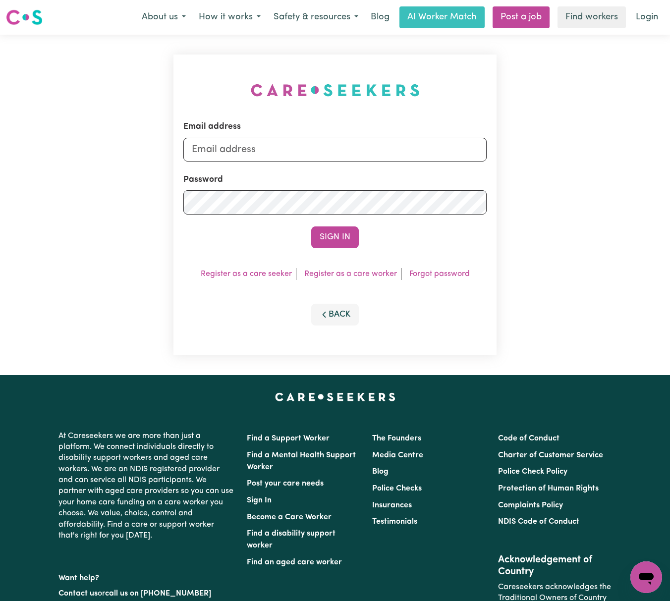  I want to click on a: Careseekers logo, so click(24, 17).